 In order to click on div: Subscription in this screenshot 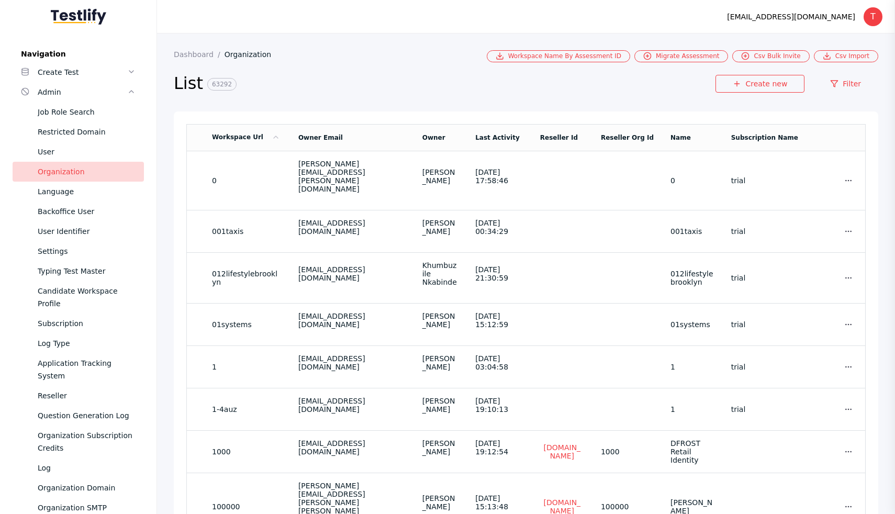, I will do `click(86, 324)`.